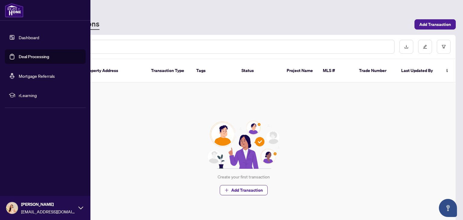  Describe the element at coordinates (425, 47) in the screenshot. I see `button: edit` at that location.